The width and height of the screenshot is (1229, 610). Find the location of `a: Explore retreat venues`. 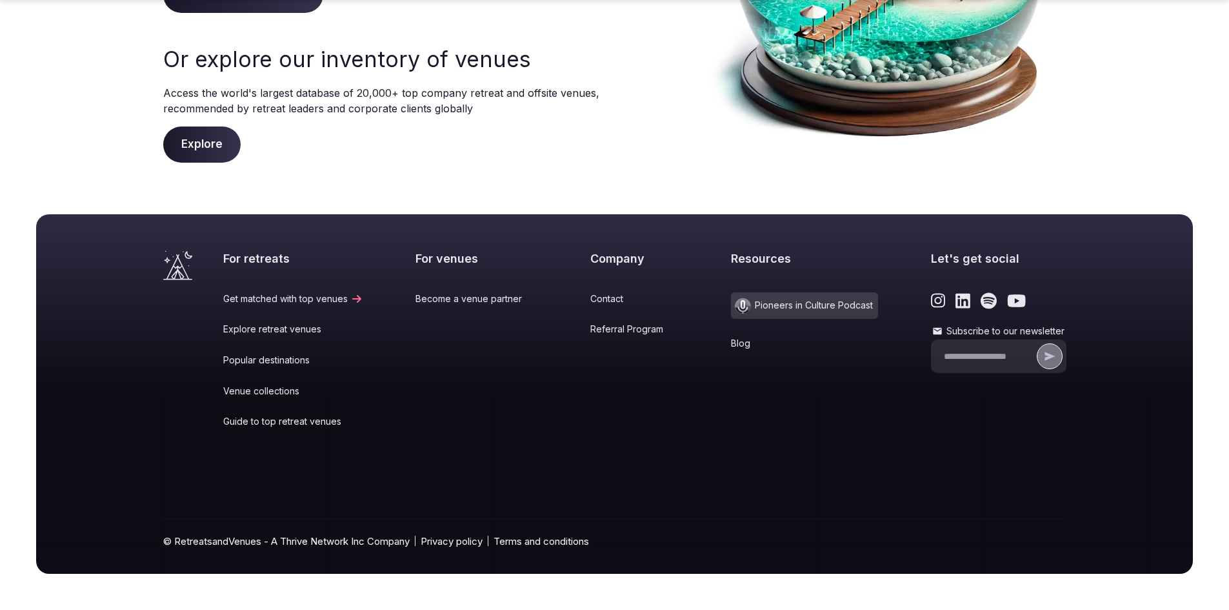

a: Explore retreat venues is located at coordinates (293, 329).